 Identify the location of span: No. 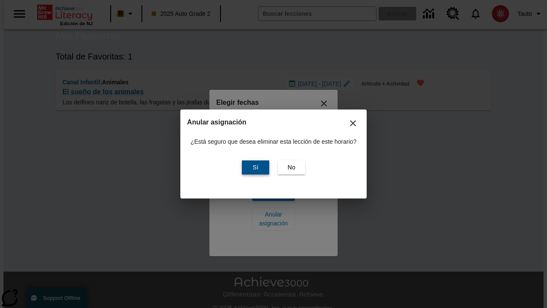
(291, 167).